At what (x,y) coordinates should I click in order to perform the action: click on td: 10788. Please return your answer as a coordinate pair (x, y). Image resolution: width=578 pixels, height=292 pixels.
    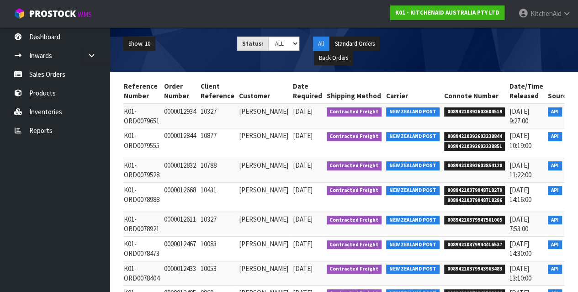
    Looking at the image, I should click on (218, 170).